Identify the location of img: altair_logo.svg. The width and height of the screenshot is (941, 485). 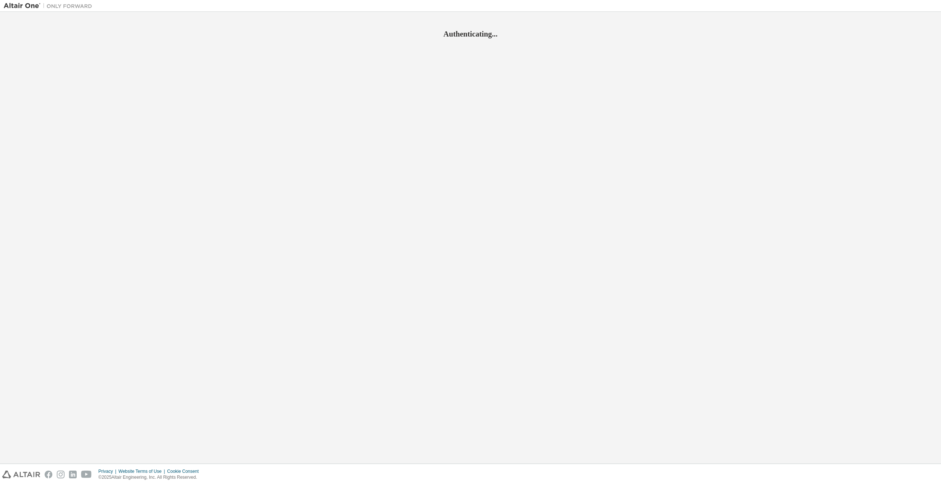
(21, 474).